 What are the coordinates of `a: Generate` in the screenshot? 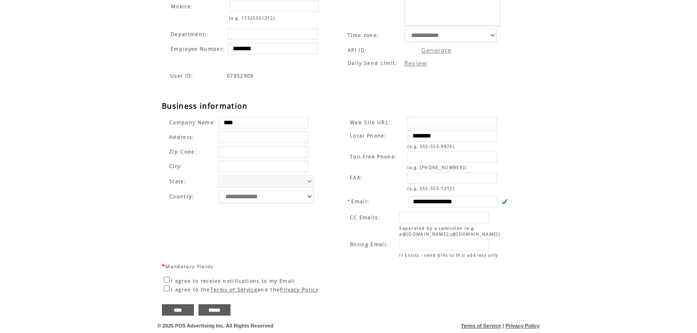 It's located at (436, 50).